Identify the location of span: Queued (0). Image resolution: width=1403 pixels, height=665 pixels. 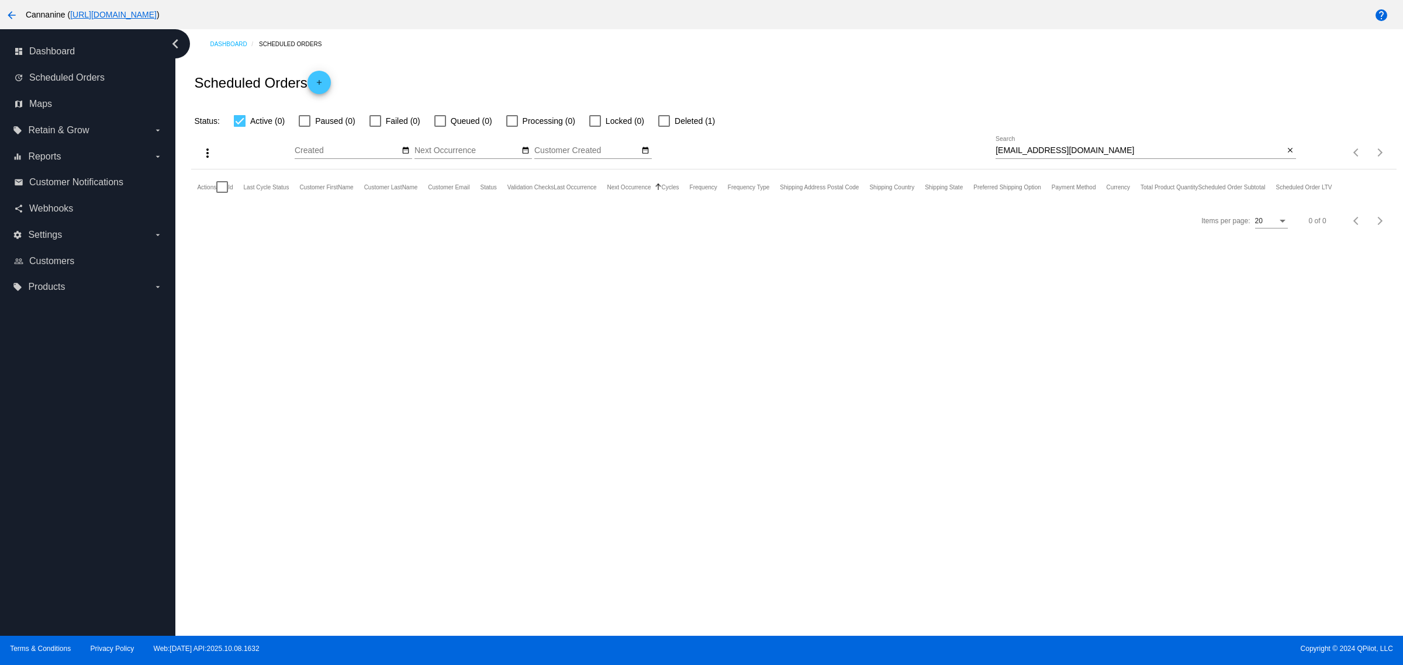
(471, 121).